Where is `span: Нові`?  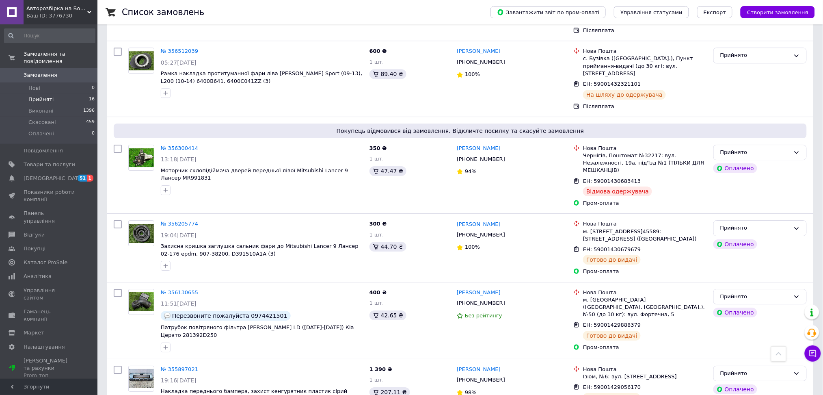
span: Нові is located at coordinates (34, 88).